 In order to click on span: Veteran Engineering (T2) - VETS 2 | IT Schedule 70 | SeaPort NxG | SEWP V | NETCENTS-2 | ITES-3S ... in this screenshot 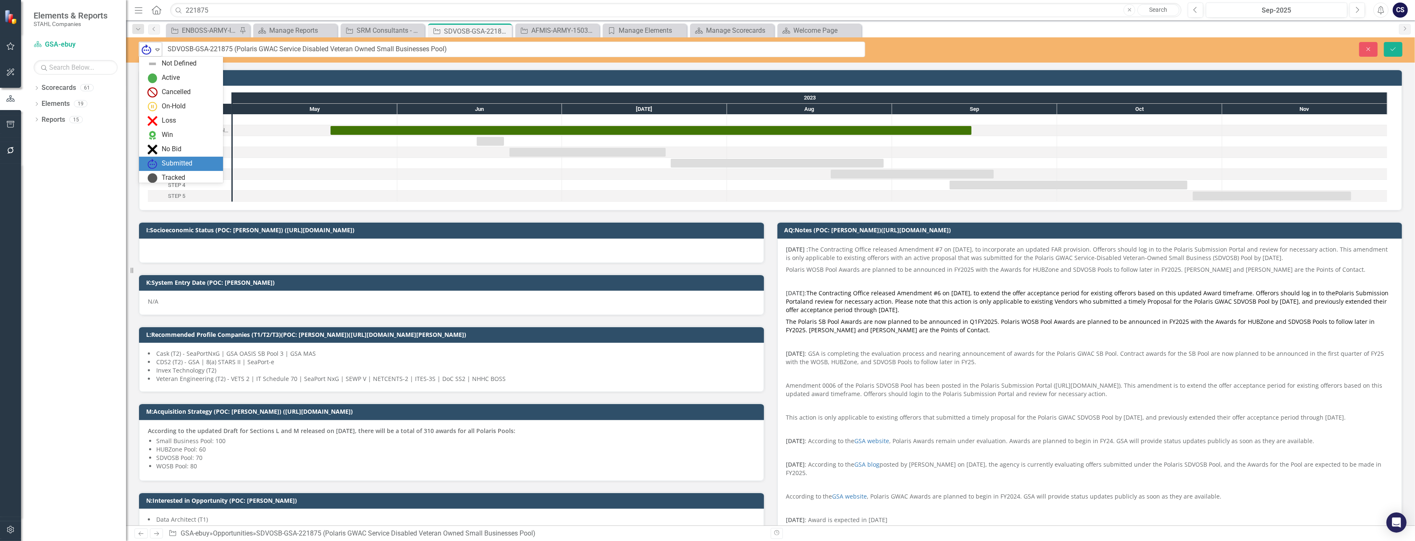, I will do `click(331, 379)`.